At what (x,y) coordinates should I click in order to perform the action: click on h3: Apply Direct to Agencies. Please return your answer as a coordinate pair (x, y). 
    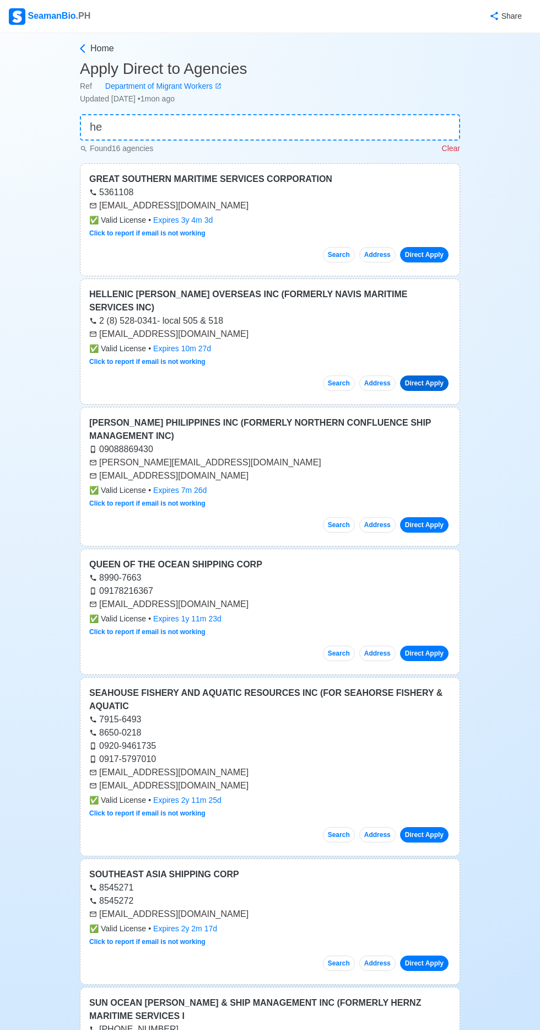
    Looking at the image, I should click on (270, 69).